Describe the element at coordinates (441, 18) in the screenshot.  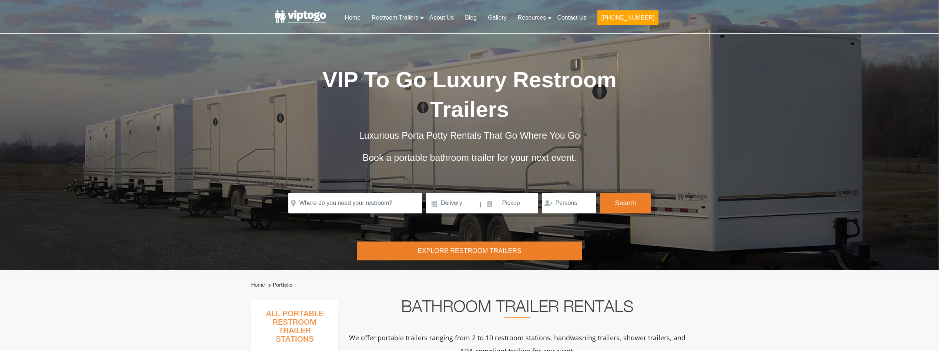
I see `a: About Us` at that location.